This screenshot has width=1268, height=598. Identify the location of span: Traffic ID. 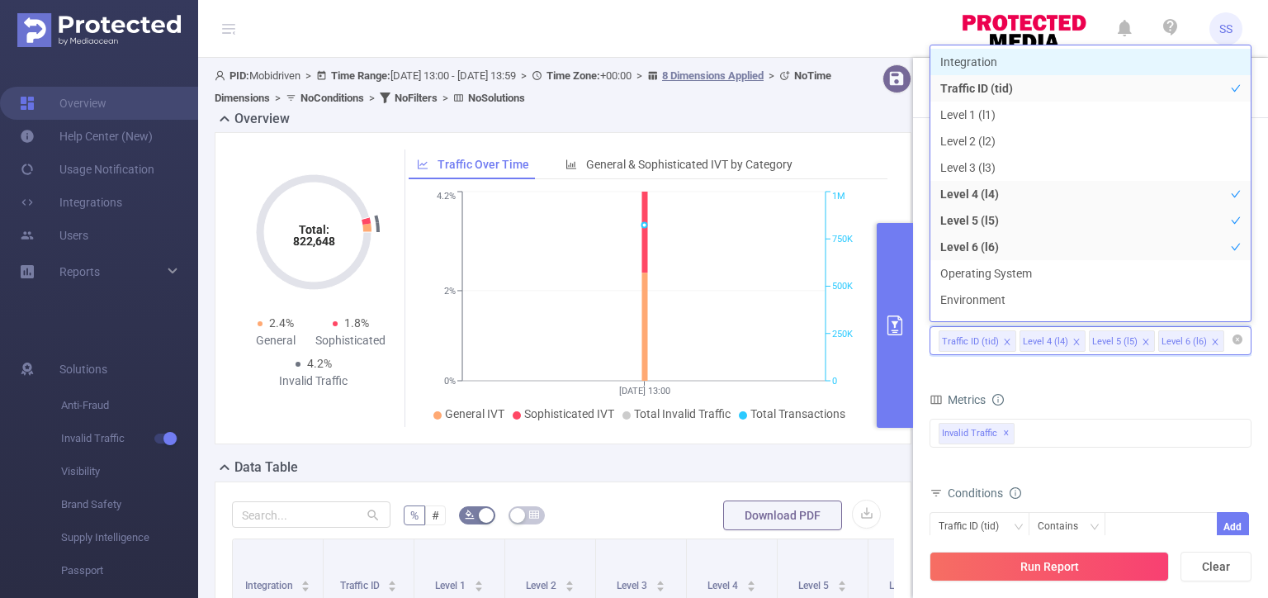
(361, 585).